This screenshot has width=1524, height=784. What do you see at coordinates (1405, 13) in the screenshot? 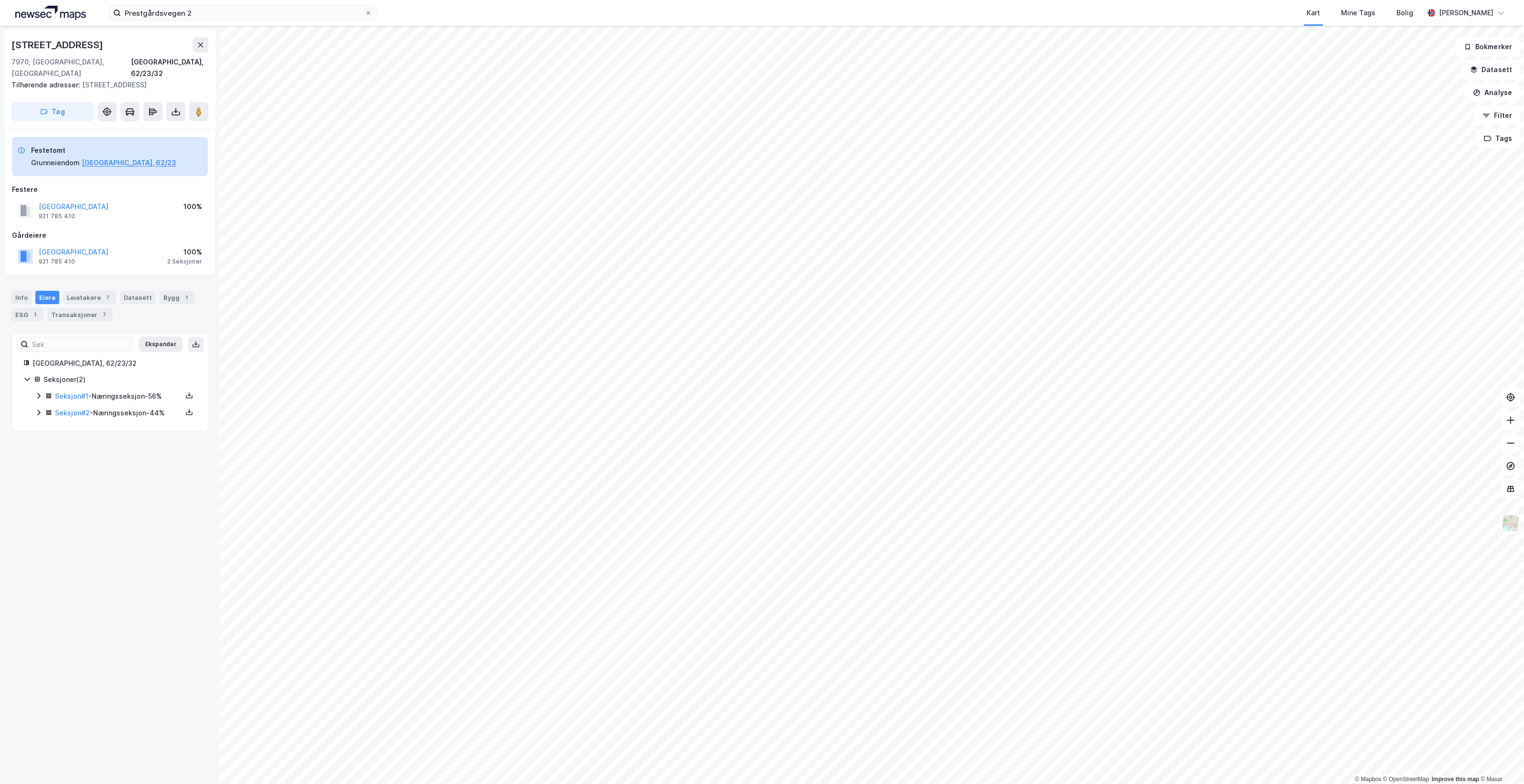
I see `div: Bolig` at bounding box center [1405, 13].